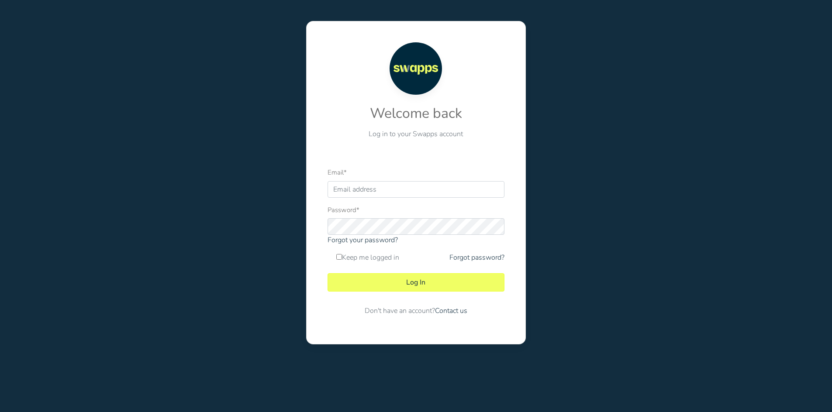 This screenshot has height=412, width=832. Describe the element at coordinates (337, 173) in the screenshot. I see `label: Email` at that location.